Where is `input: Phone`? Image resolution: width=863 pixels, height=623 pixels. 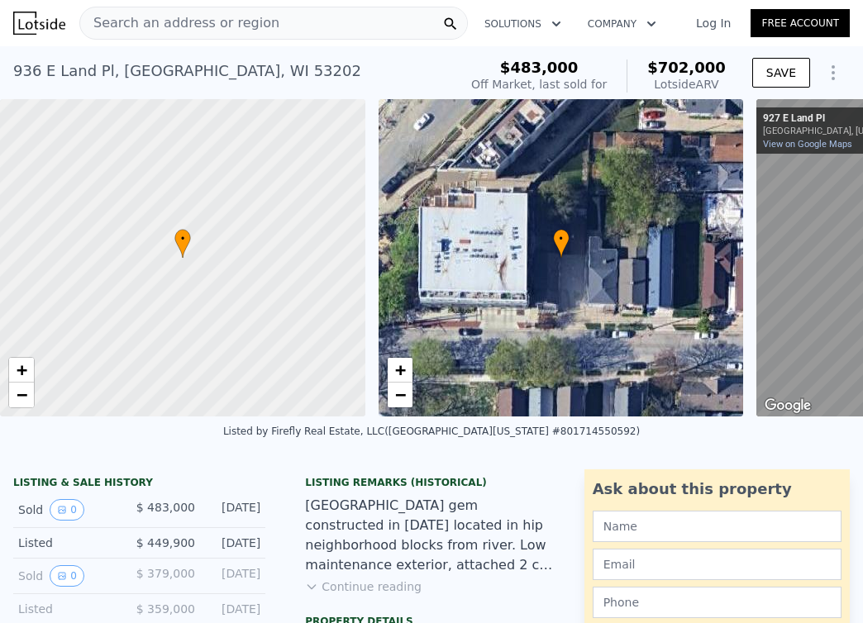 input: Phone is located at coordinates (717, 603).